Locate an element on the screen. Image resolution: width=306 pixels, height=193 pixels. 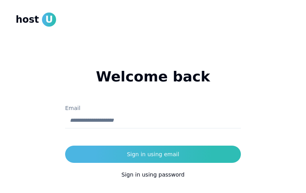
span: host is located at coordinates (27, 20).